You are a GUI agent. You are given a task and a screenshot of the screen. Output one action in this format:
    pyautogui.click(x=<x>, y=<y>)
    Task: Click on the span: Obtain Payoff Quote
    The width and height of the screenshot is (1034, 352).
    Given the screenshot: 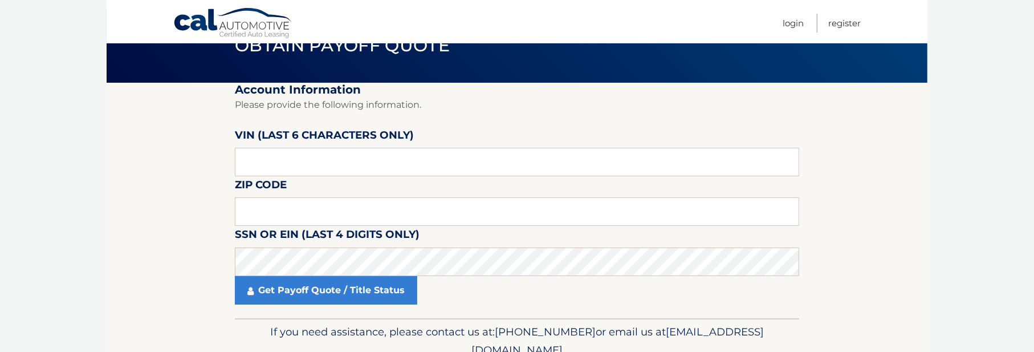 What is the action you would take?
    pyautogui.click(x=342, y=45)
    